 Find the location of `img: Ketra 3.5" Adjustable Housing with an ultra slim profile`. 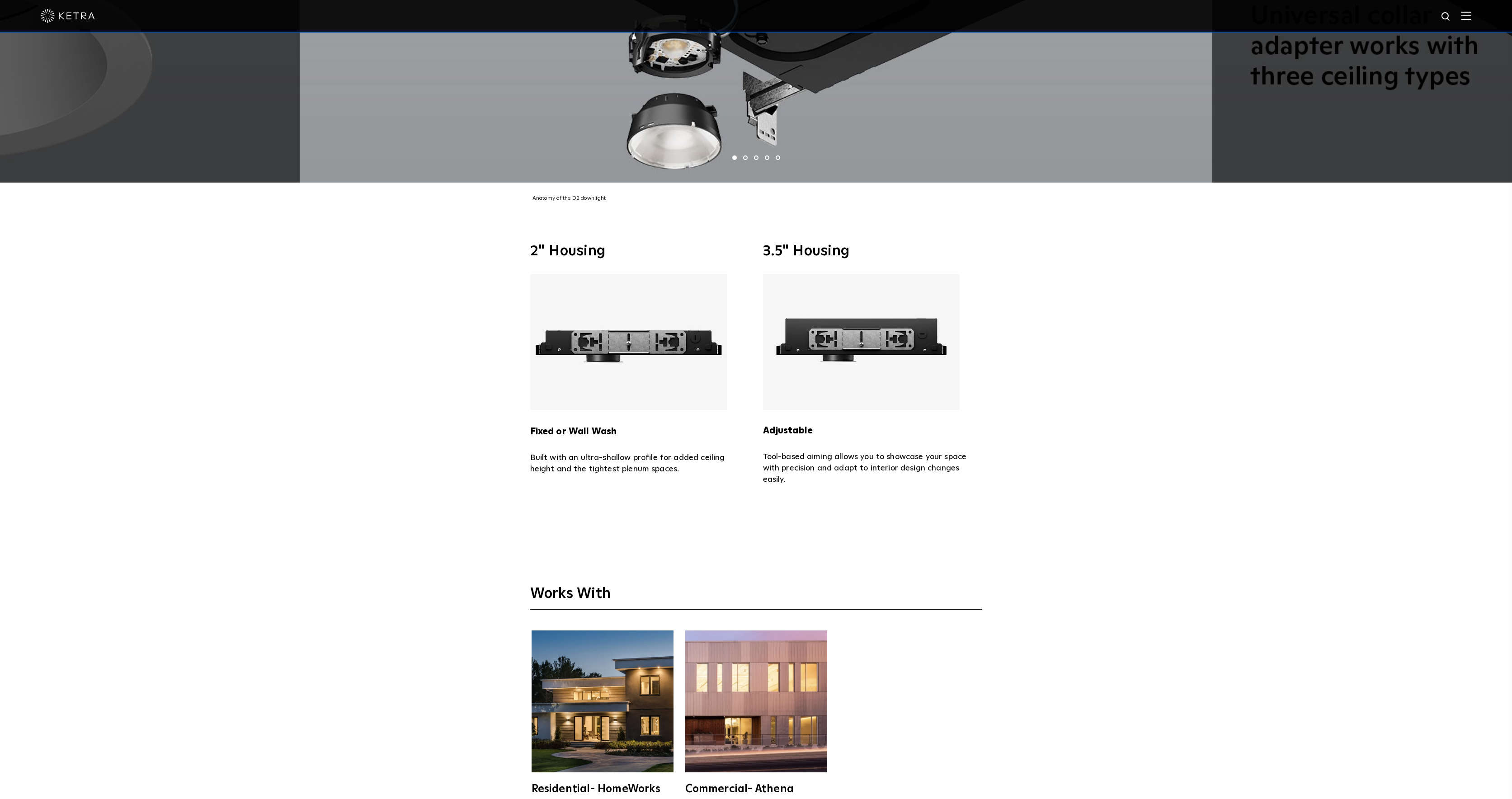

img: Ketra 3.5" Adjustable Housing with an ultra slim profile is located at coordinates (861, 343).